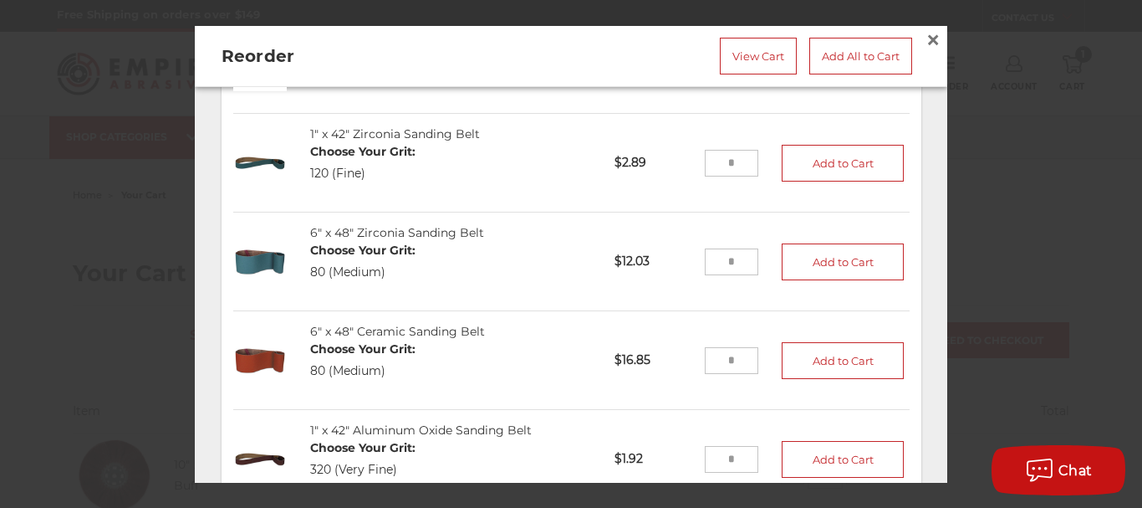 Image resolution: width=1142 pixels, height=508 pixels. What do you see at coordinates (421, 430) in the screenshot?
I see `a: 1" x 42" Aluminum Oxide Sanding Belt` at bounding box center [421, 430].